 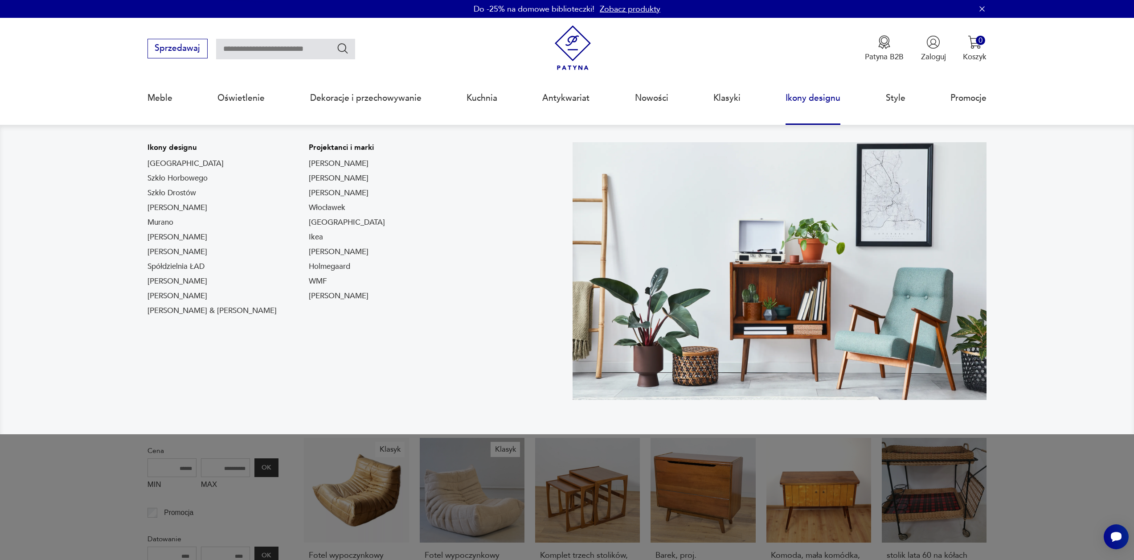 I want to click on button: Szukaj, so click(x=343, y=48).